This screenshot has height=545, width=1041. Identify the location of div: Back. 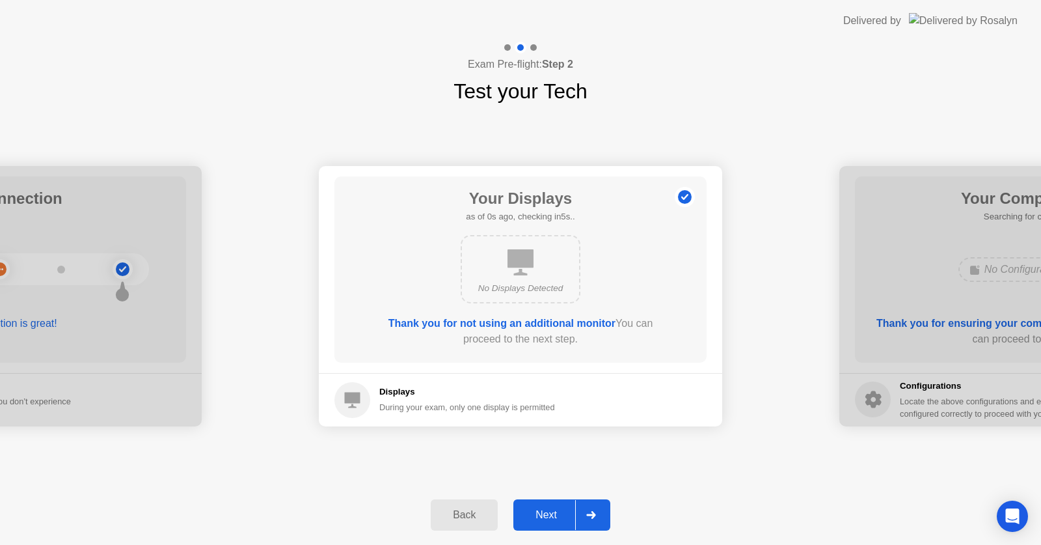
(464, 515).